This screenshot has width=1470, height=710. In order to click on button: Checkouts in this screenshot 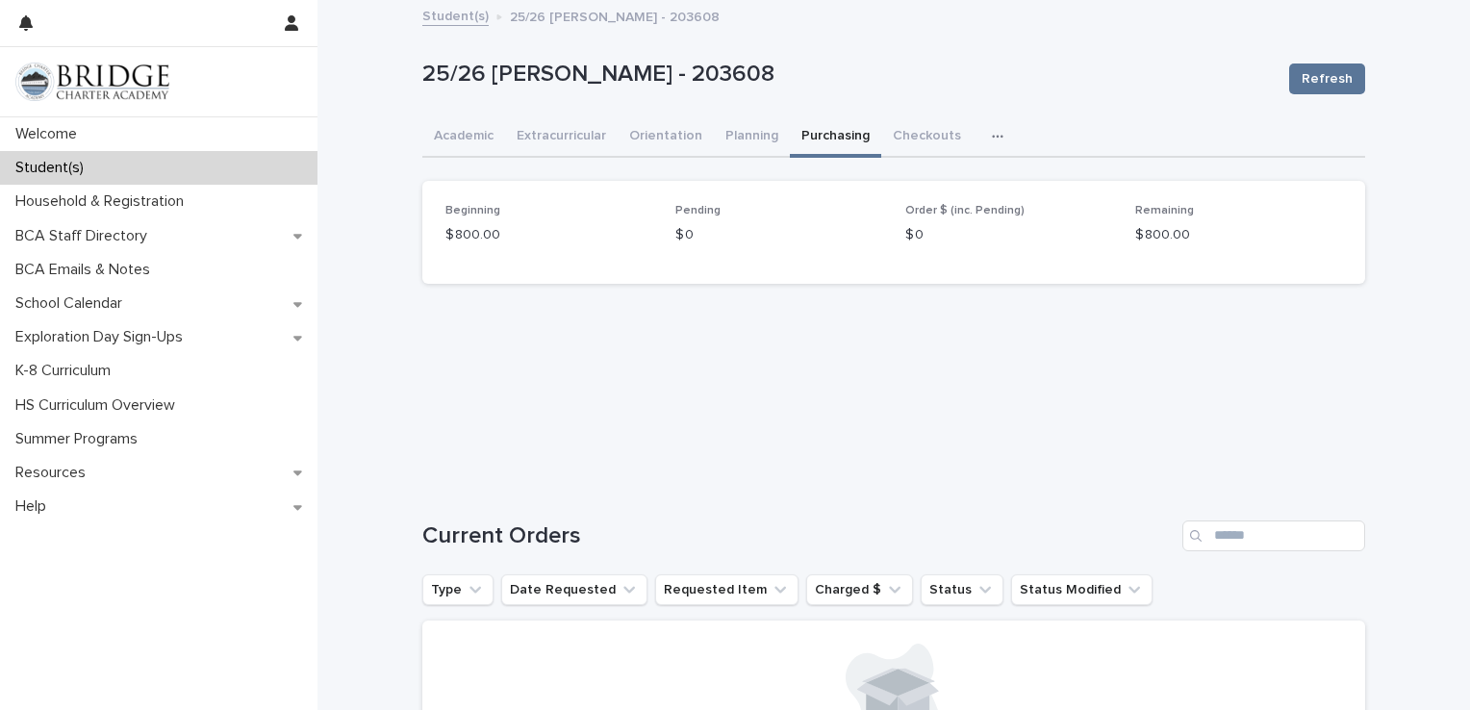, I will do `click(926, 138)`.